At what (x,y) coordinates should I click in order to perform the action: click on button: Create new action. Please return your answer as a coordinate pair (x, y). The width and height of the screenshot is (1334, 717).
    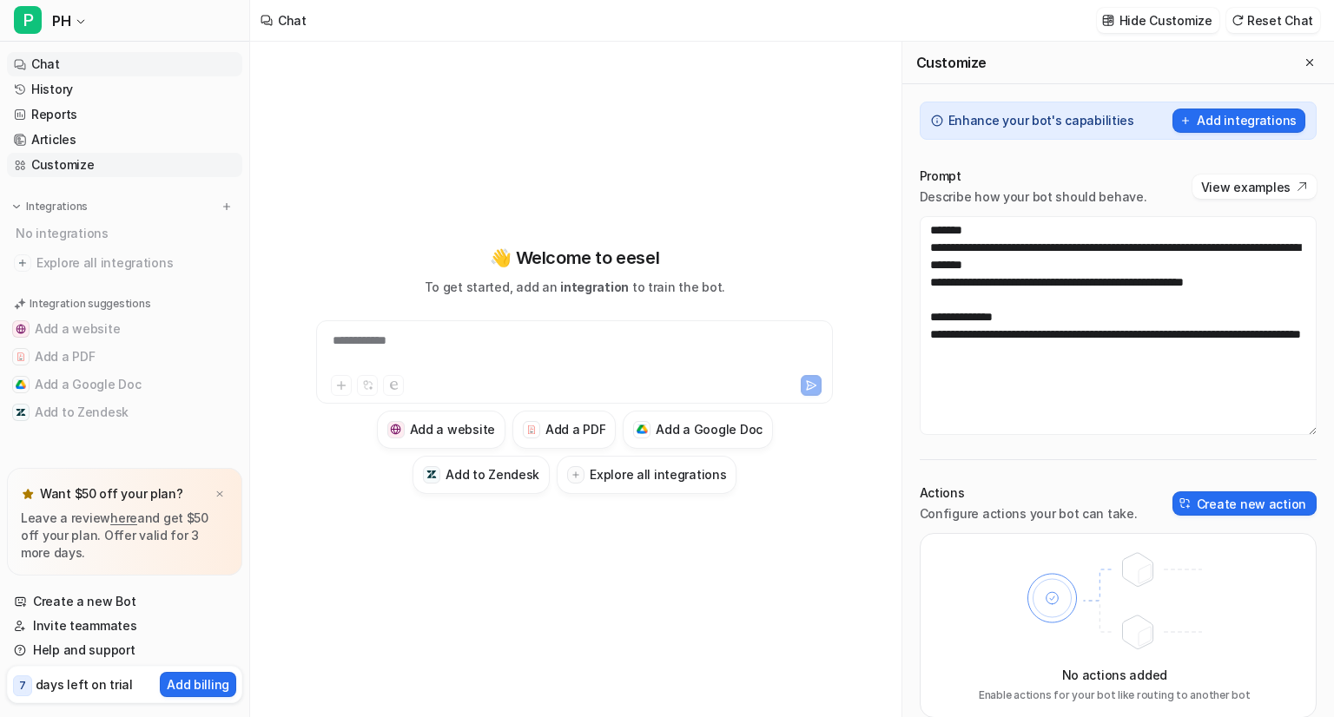
    Looking at the image, I should click on (1245, 504).